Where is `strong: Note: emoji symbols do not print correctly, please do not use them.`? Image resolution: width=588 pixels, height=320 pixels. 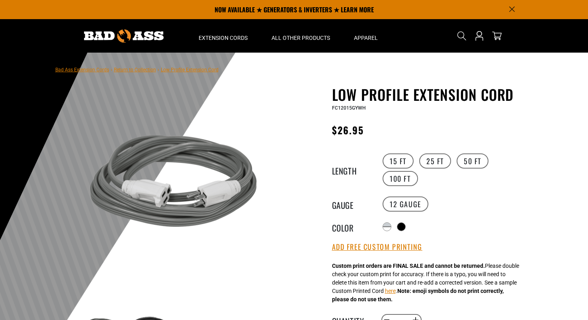 strong: Note: emoji symbols do not print correctly, please do not use them. is located at coordinates (418, 295).